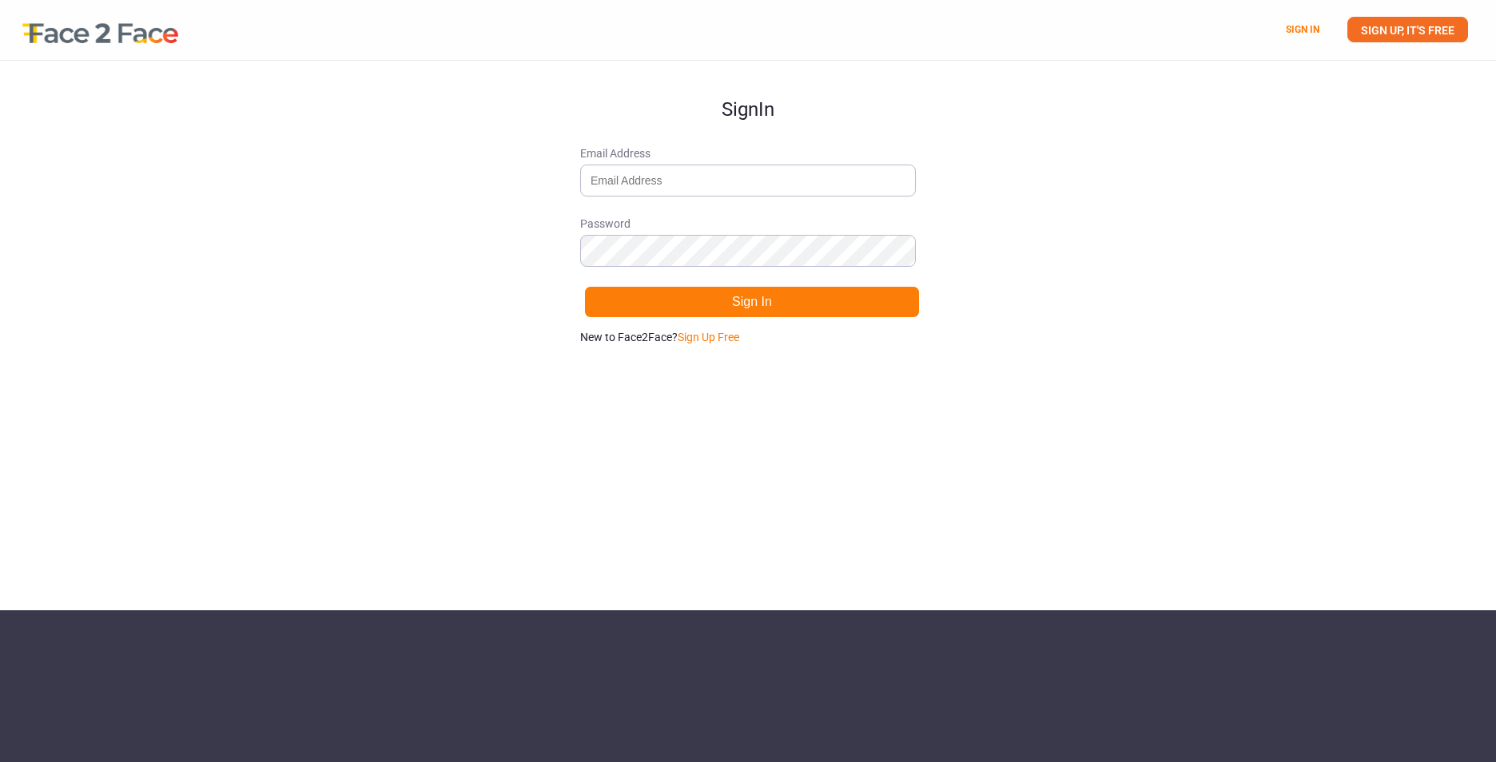 The height and width of the screenshot is (762, 1496). What do you see at coordinates (748, 224) in the screenshot?
I see `span: Password` at bounding box center [748, 224].